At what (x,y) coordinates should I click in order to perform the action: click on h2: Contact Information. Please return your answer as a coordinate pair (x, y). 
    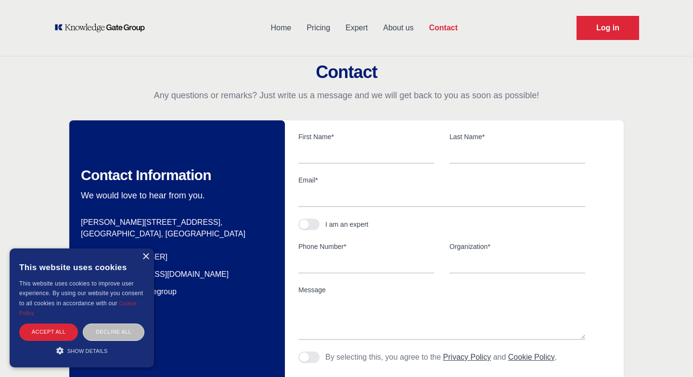
    Looking at the image, I should click on (171, 175).